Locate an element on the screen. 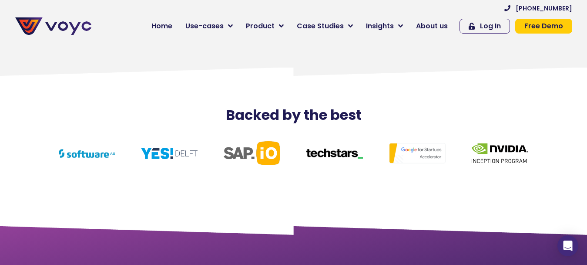 The image size is (587, 265). a: Case Studies is located at coordinates (325, 26).